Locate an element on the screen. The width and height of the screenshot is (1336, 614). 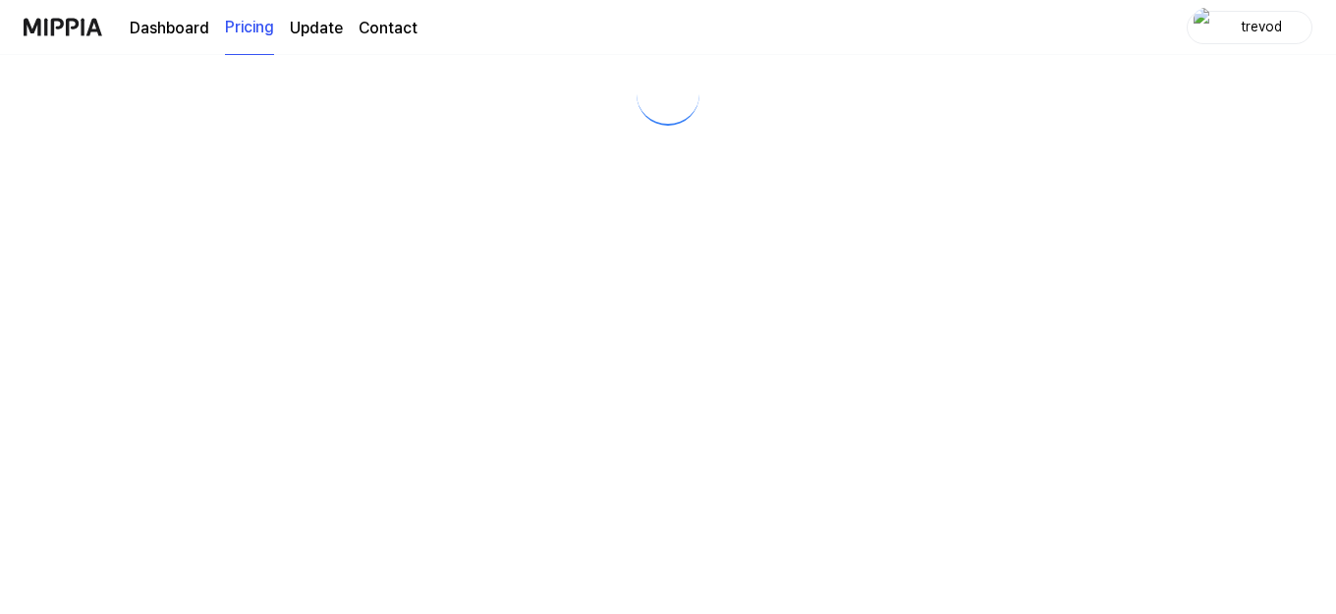
div: trevod is located at coordinates (1262, 27).